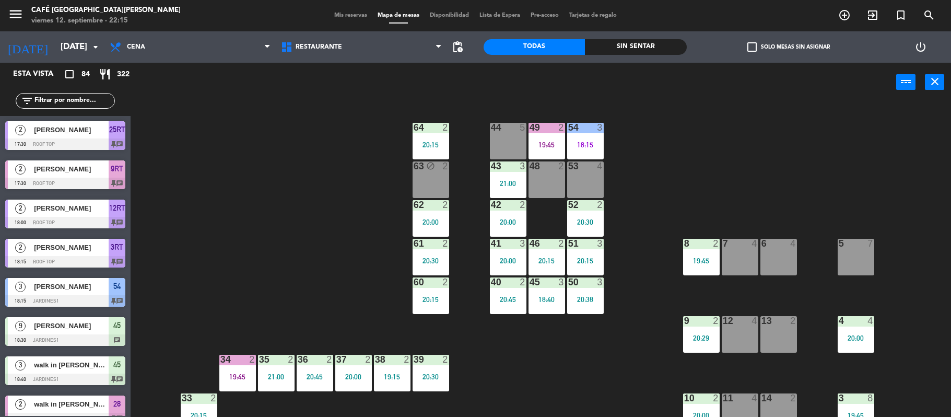 This screenshot has width=951, height=417. What do you see at coordinates (586, 261) in the screenshot?
I see `div: 20:15` at bounding box center [586, 261].